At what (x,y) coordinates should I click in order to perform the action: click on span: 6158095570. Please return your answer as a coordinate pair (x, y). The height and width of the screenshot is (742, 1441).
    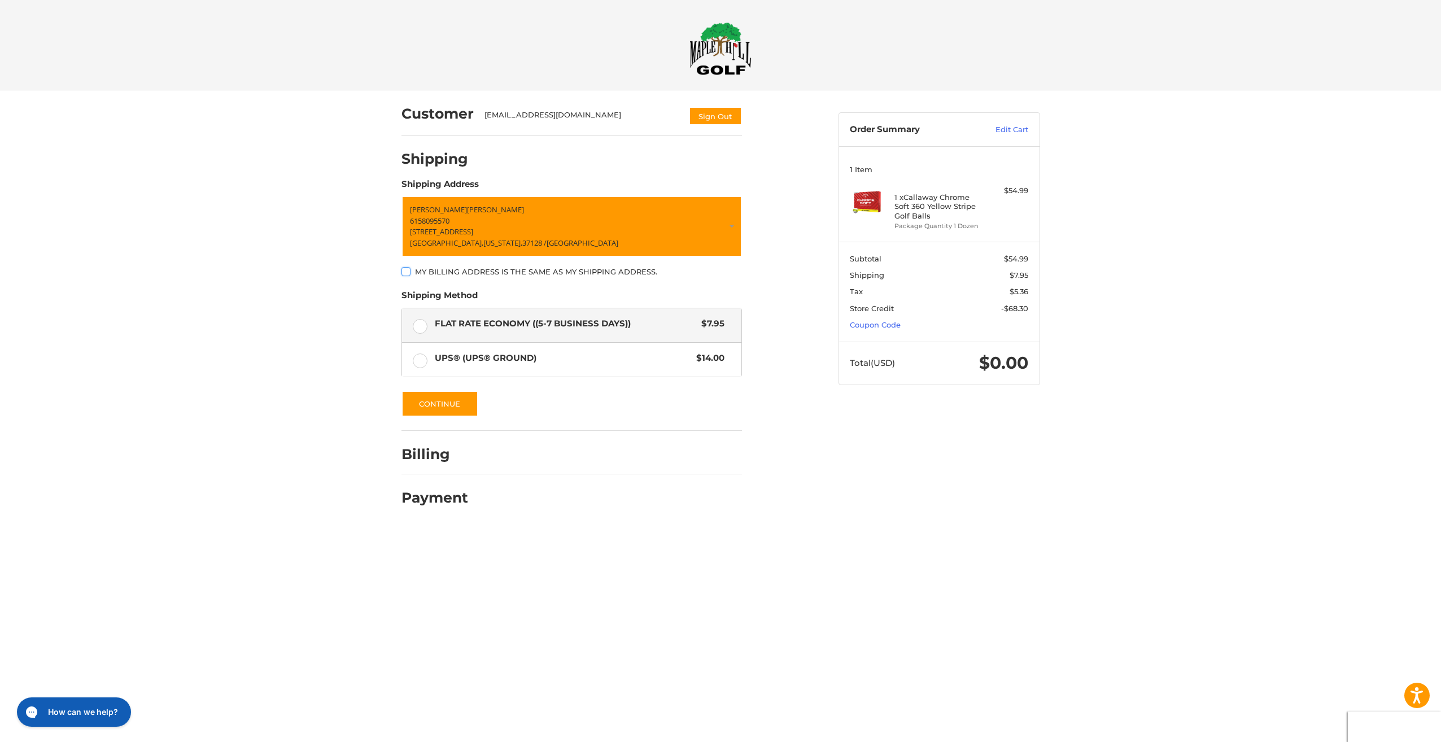
    Looking at the image, I should click on (430, 221).